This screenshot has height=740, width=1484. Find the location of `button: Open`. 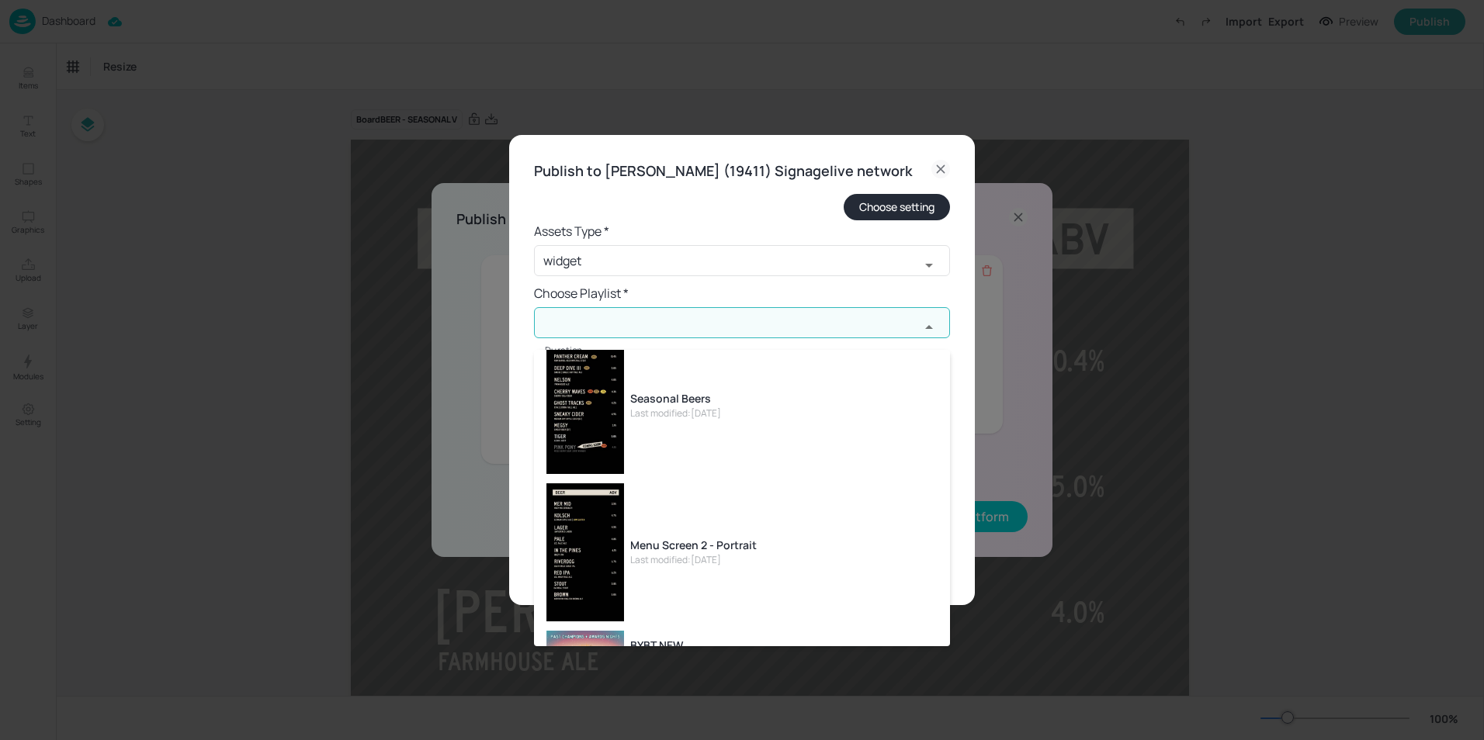

button: Open is located at coordinates (929, 265).